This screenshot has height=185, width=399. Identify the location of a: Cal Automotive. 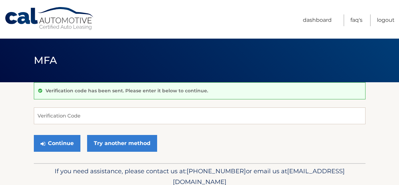
(50, 18).